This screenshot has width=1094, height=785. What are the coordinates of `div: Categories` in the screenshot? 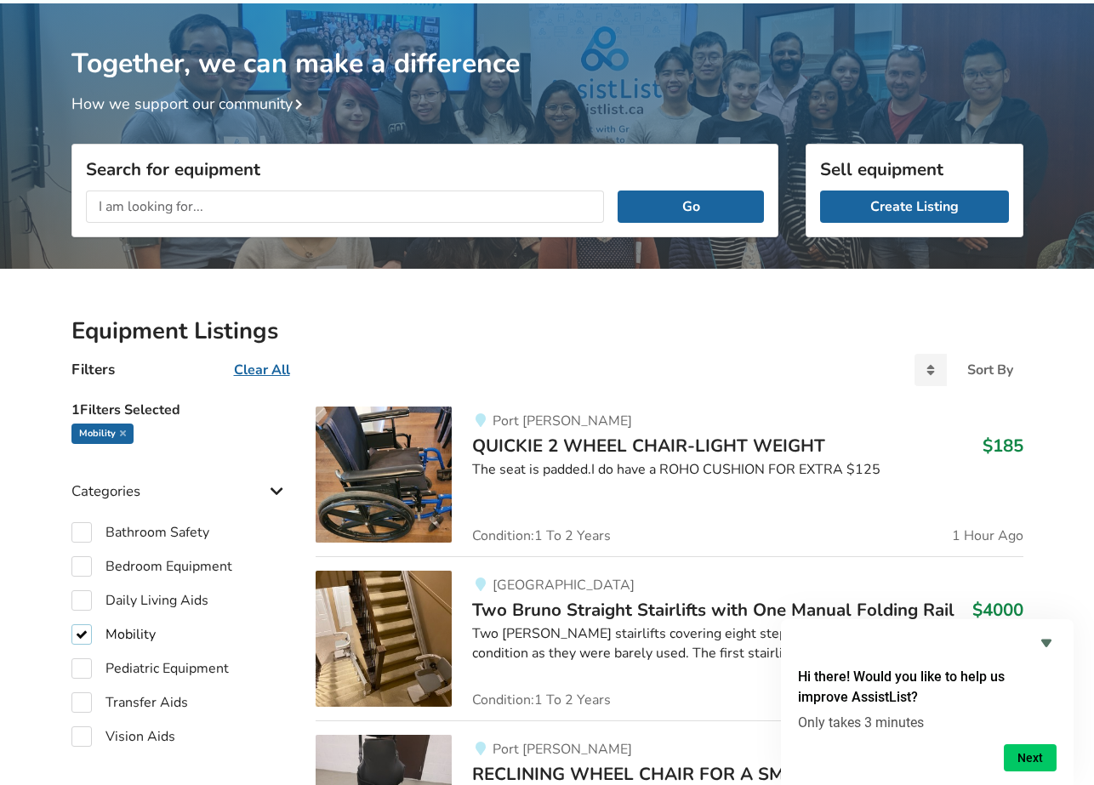 It's located at (180, 478).